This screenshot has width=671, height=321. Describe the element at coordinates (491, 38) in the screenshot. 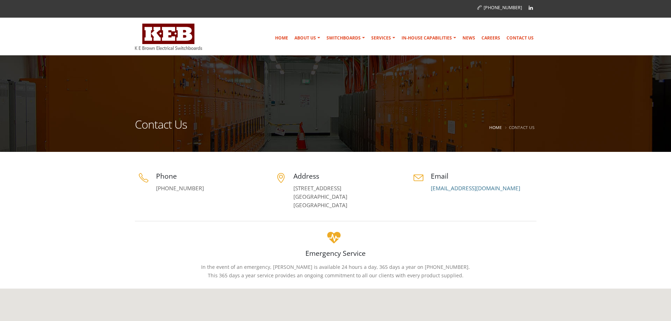

I see `a: Careers` at that location.